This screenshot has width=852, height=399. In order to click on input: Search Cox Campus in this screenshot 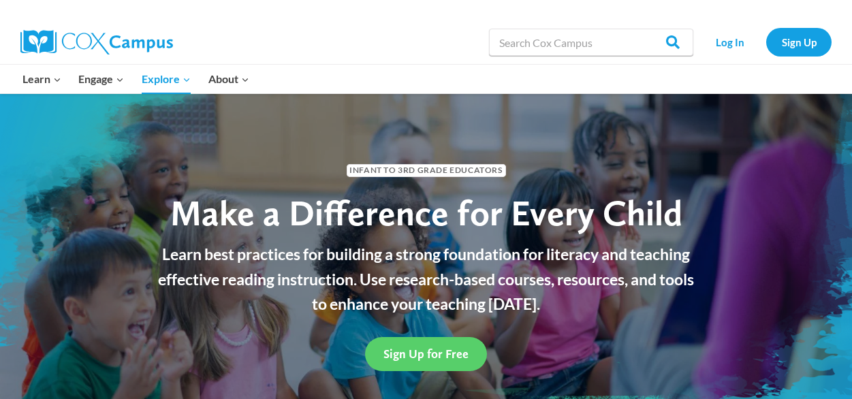, I will do `click(591, 42)`.